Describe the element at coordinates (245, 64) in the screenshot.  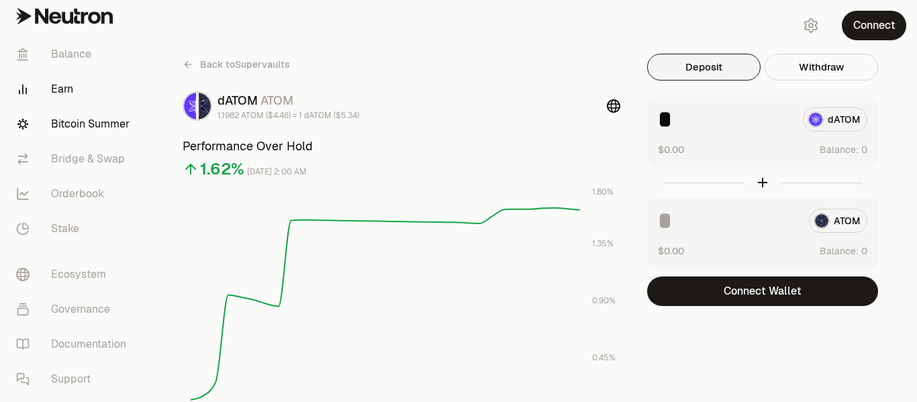
I see `span: Back to Supervaults` at that location.